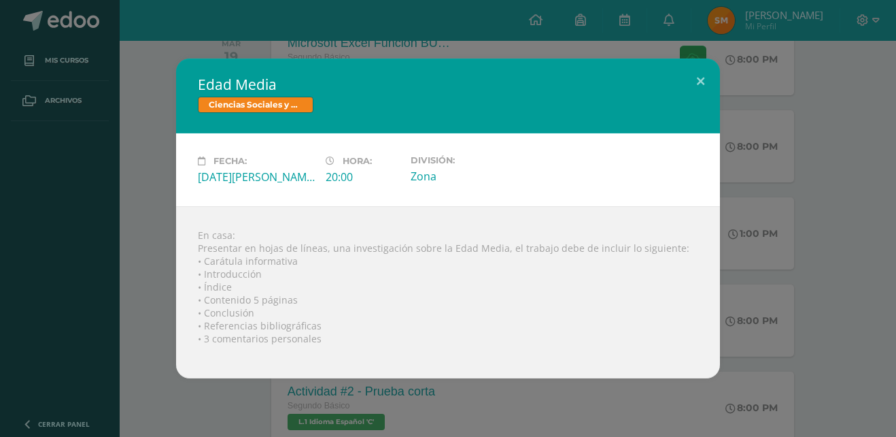 The height and width of the screenshot is (437, 896). I want to click on div: Zona, so click(469, 176).